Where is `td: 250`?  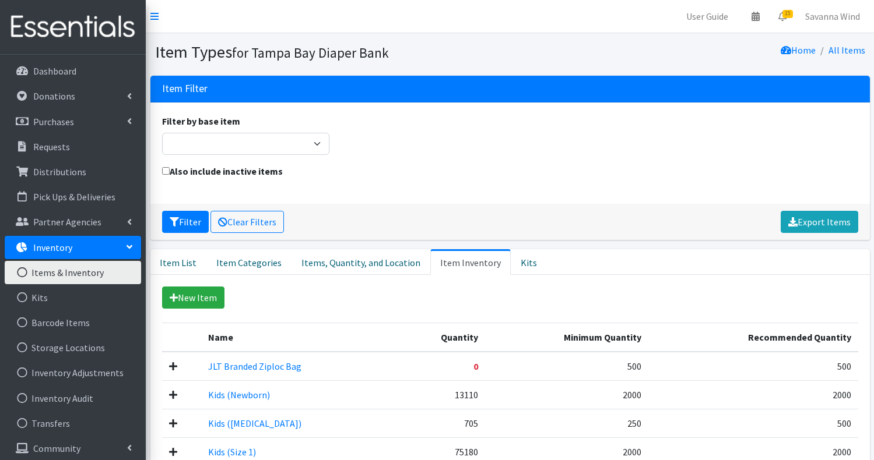
td: 250 is located at coordinates (567, 423).